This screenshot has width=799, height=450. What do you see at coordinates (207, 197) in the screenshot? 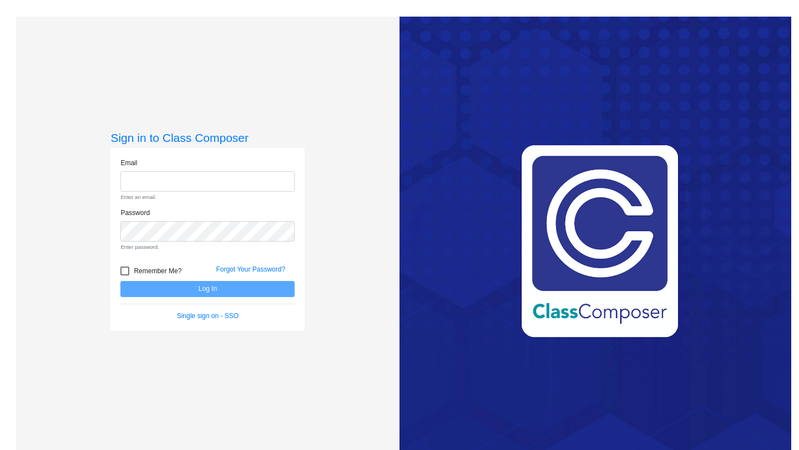
I see `small: Enter an email.` at bounding box center [207, 197].